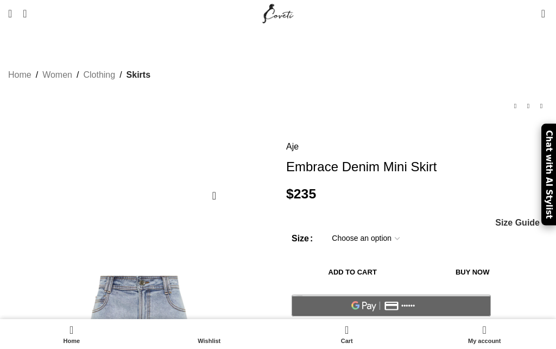  I want to click on h1: Embrace Denim Mini Skirt, so click(417, 167).